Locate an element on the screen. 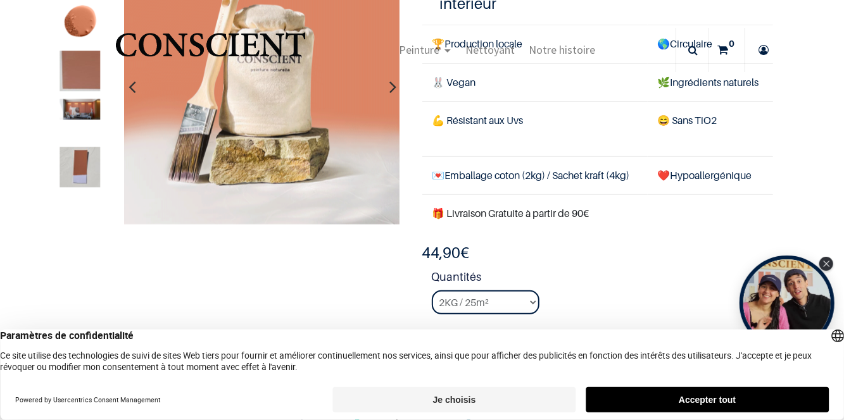 Image resolution: width=844 pixels, height=420 pixels. a: 0 is located at coordinates (727, 50).